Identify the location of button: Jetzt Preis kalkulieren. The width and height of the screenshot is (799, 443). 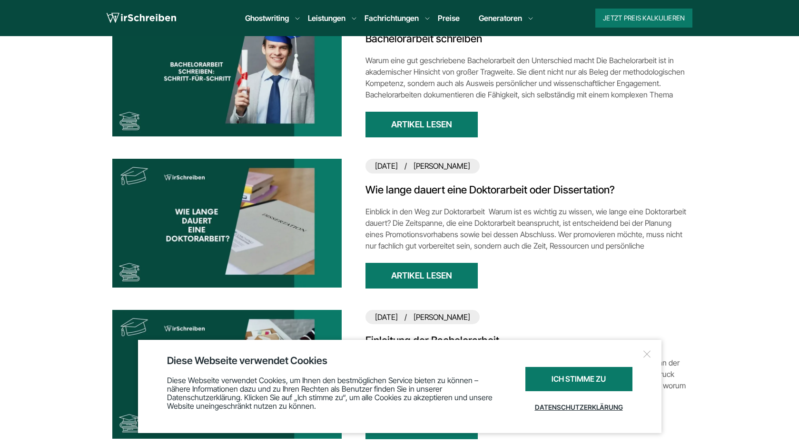
(644, 18).